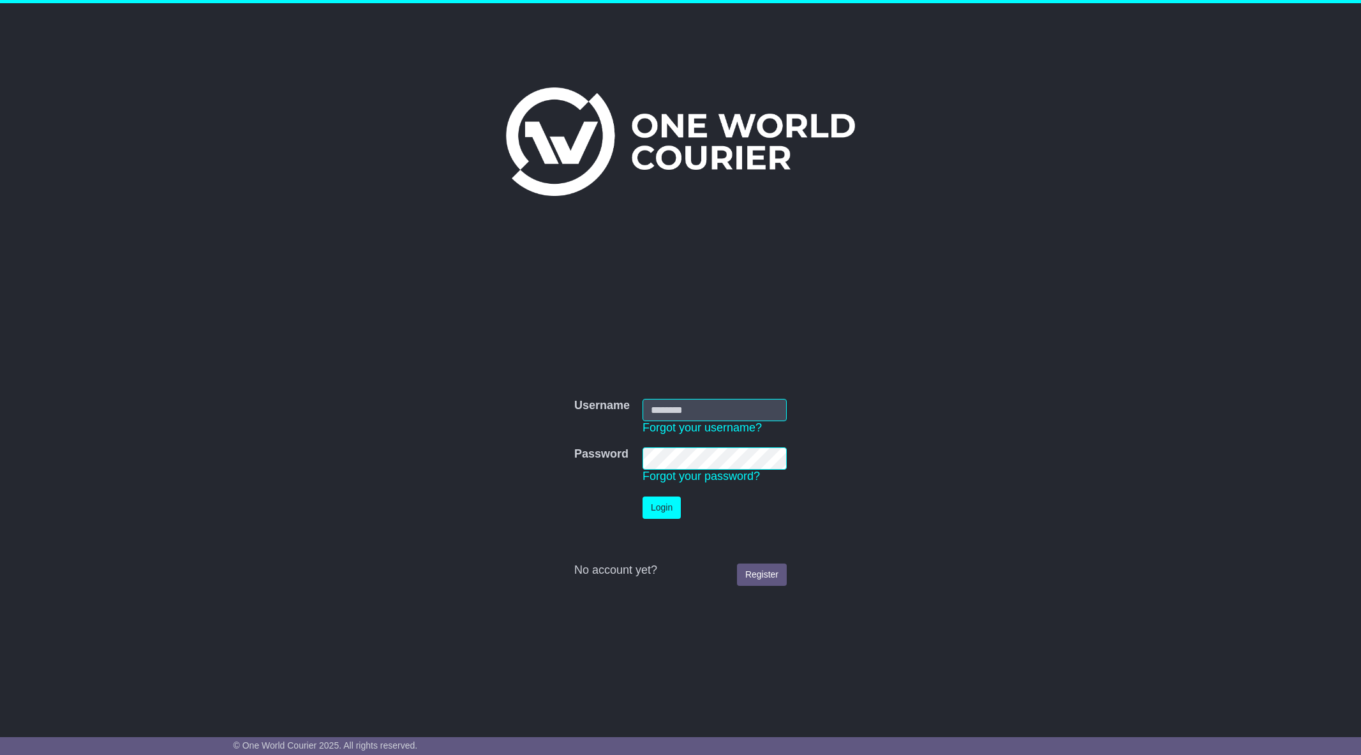  I want to click on img: One World, so click(680, 142).